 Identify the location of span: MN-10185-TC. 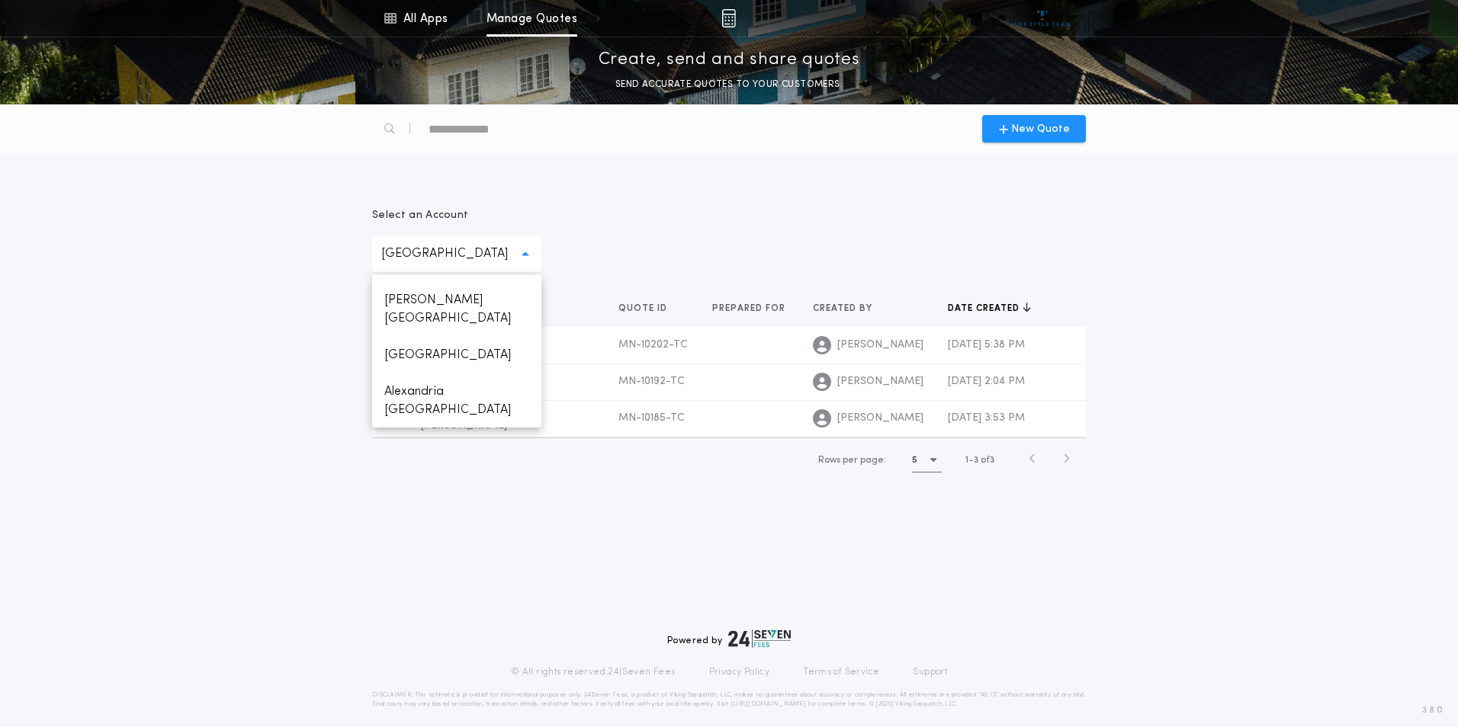
(651, 418).